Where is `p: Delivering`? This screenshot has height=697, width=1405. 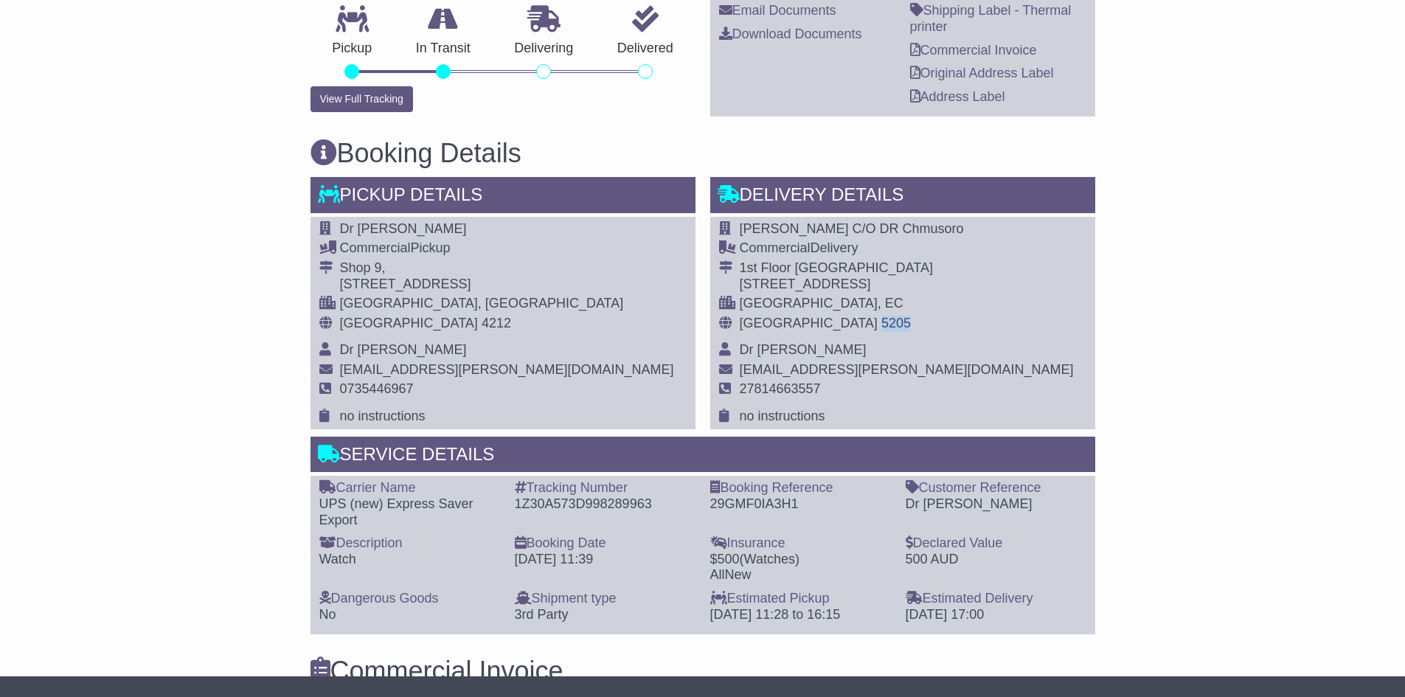
p: Delivering is located at coordinates (544, 49).